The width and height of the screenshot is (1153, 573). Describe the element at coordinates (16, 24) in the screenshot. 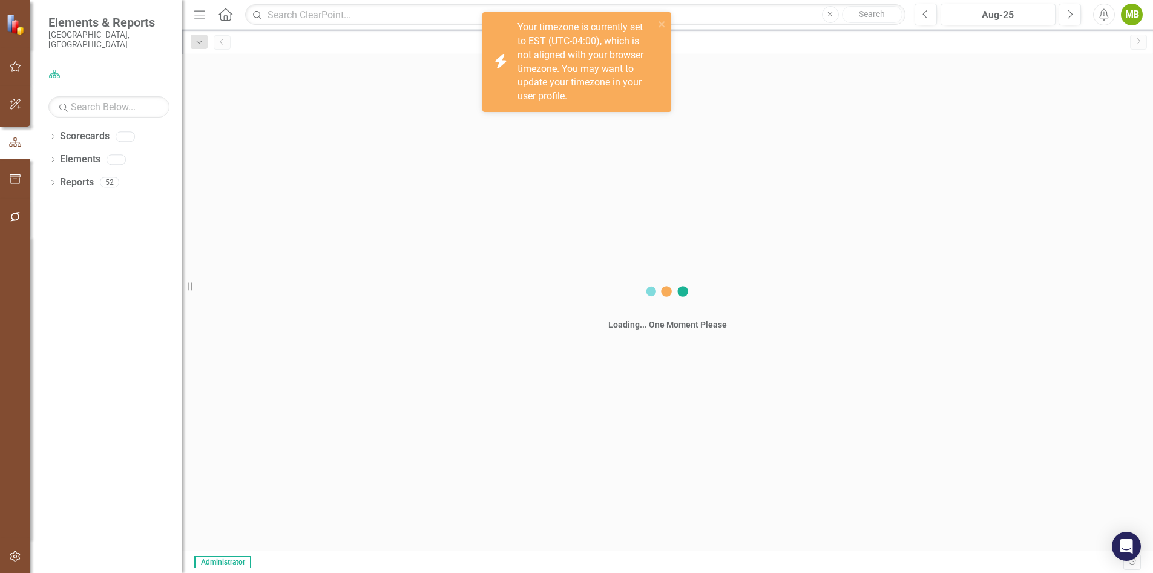

I see `img: ClearPoint Strategy` at that location.